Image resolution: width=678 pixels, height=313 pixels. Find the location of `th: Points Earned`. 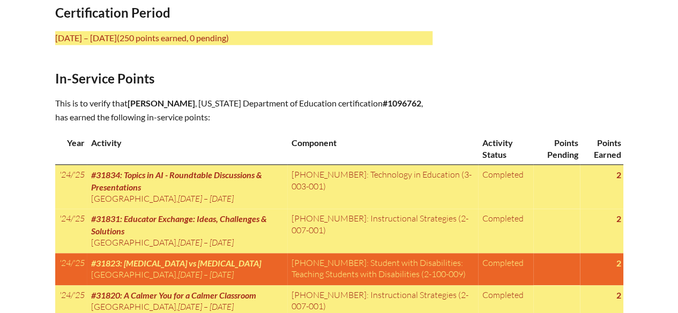

th: Points Earned is located at coordinates (601, 148).